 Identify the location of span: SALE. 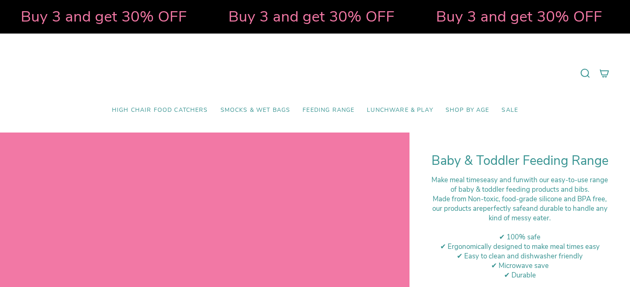
(510, 110).